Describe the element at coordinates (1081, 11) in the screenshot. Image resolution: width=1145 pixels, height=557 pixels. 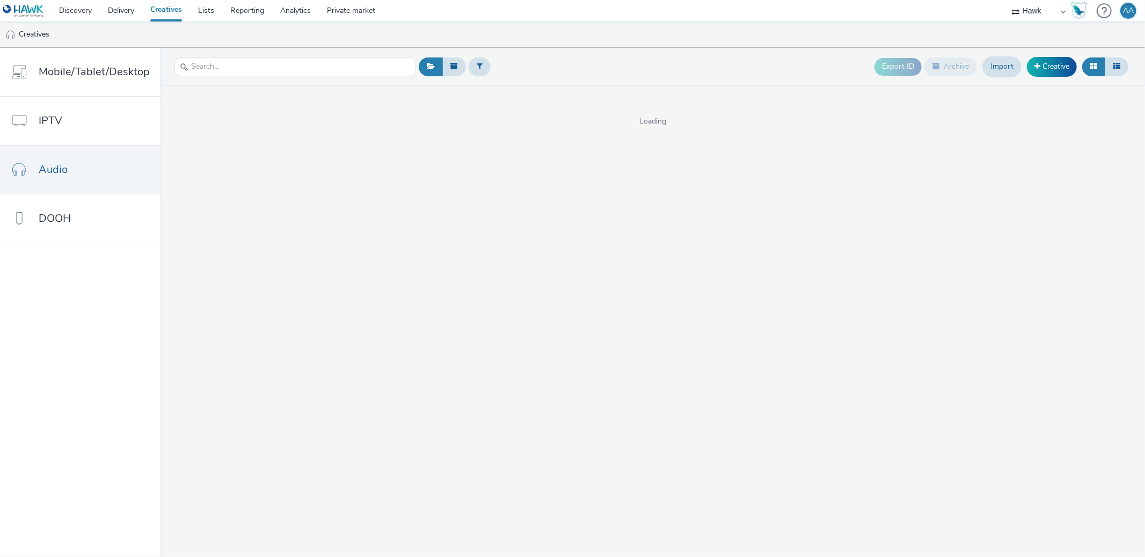
I see `a: Hawk Academy` at that location.